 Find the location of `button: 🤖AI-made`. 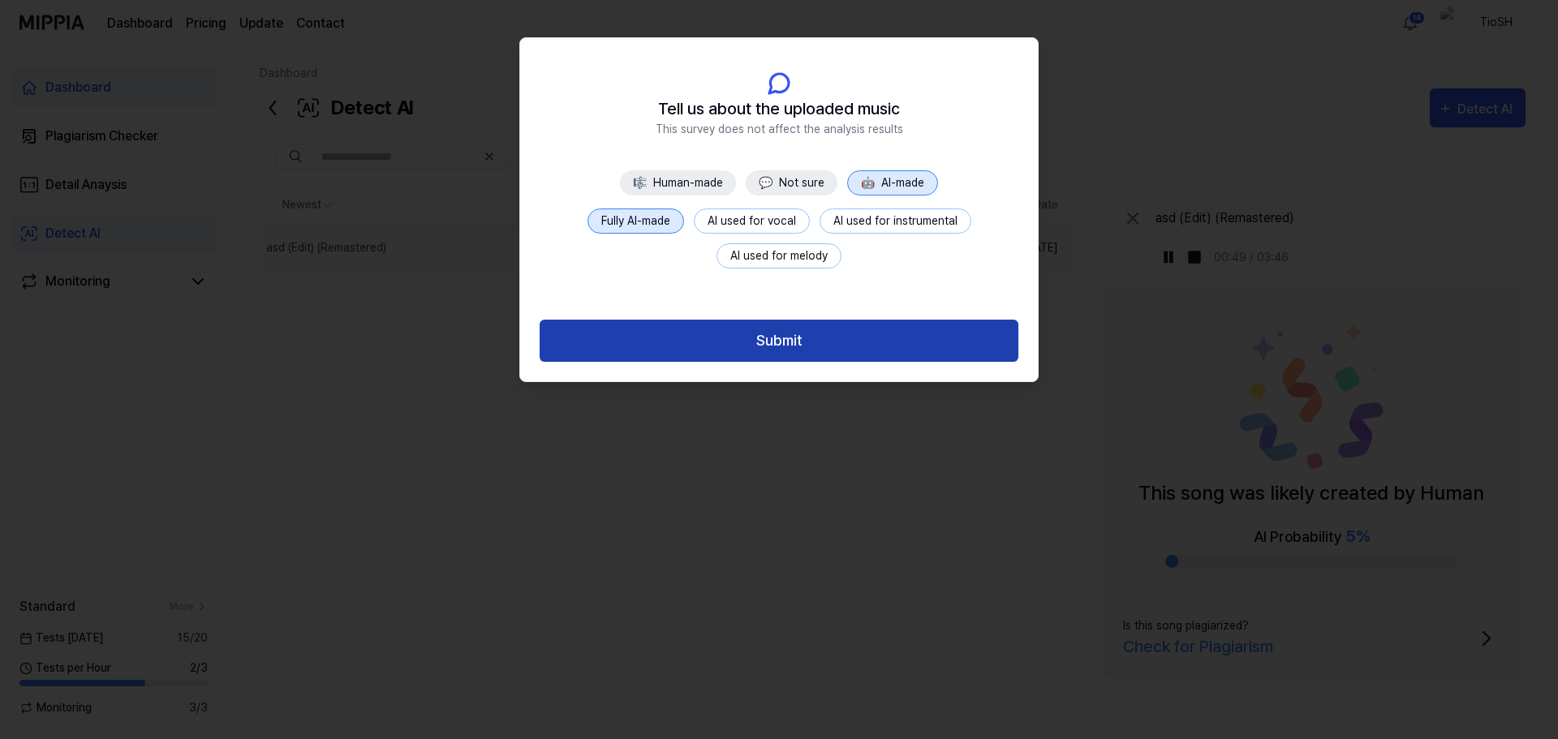

button: 🤖AI-made is located at coordinates (893, 183).